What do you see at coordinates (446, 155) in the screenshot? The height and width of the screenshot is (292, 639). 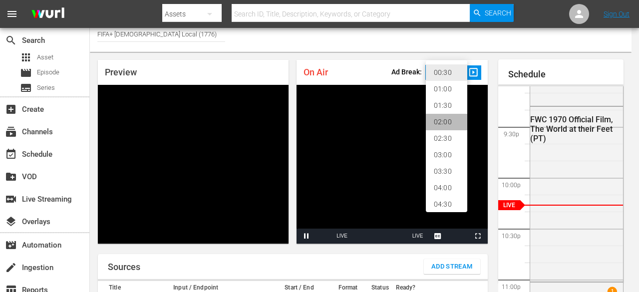 I see `li: 03:00` at bounding box center [446, 155].